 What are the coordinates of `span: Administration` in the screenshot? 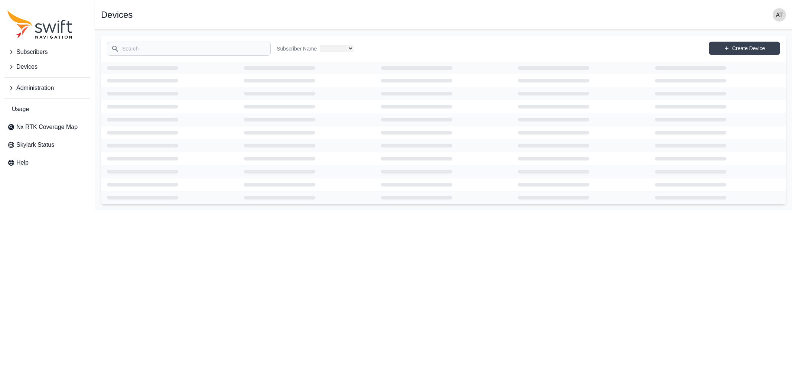 It's located at (35, 88).